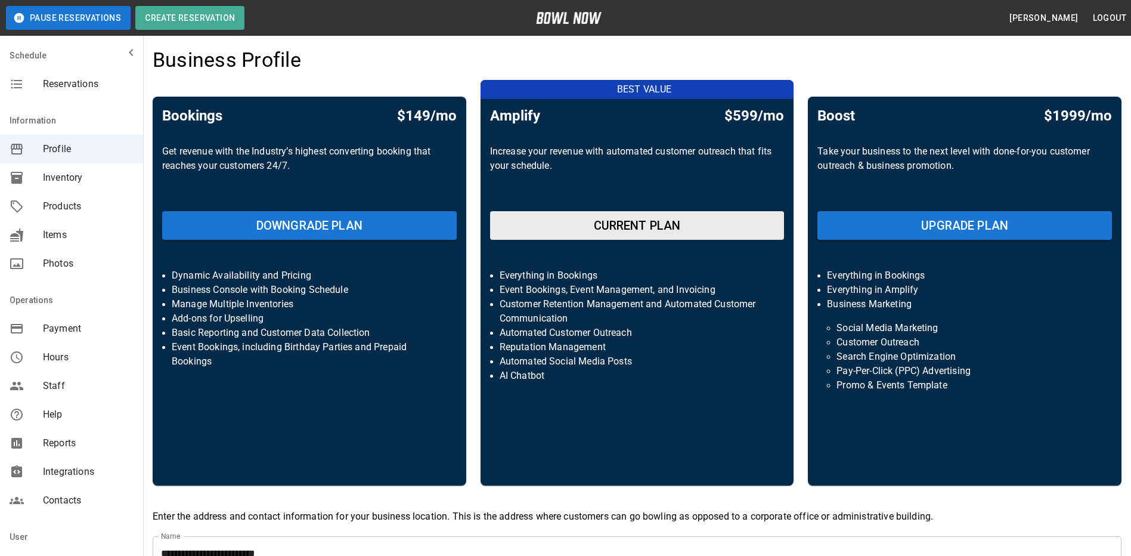 The width and height of the screenshot is (1131, 556). Describe the element at coordinates (88, 443) in the screenshot. I see `span: Reports` at that location.